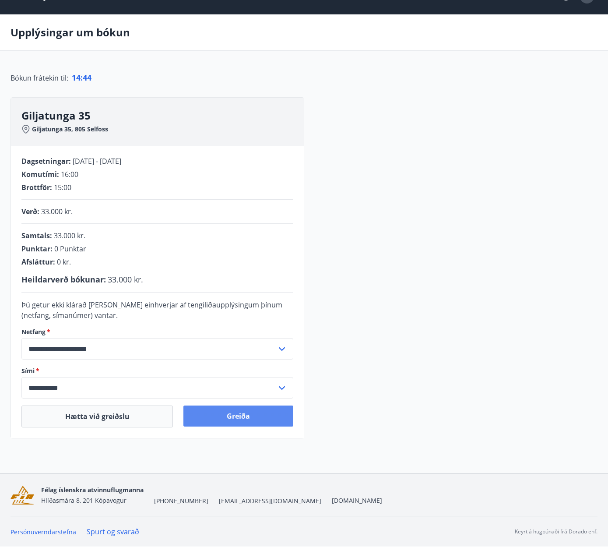 Image resolution: width=608 pixels, height=547 pixels. I want to click on span: 15:00, so click(63, 187).